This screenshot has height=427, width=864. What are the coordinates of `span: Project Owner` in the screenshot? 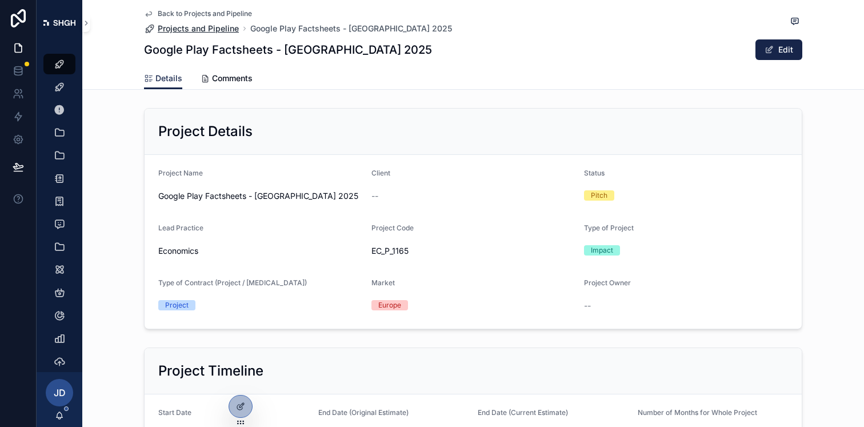 It's located at (608, 282).